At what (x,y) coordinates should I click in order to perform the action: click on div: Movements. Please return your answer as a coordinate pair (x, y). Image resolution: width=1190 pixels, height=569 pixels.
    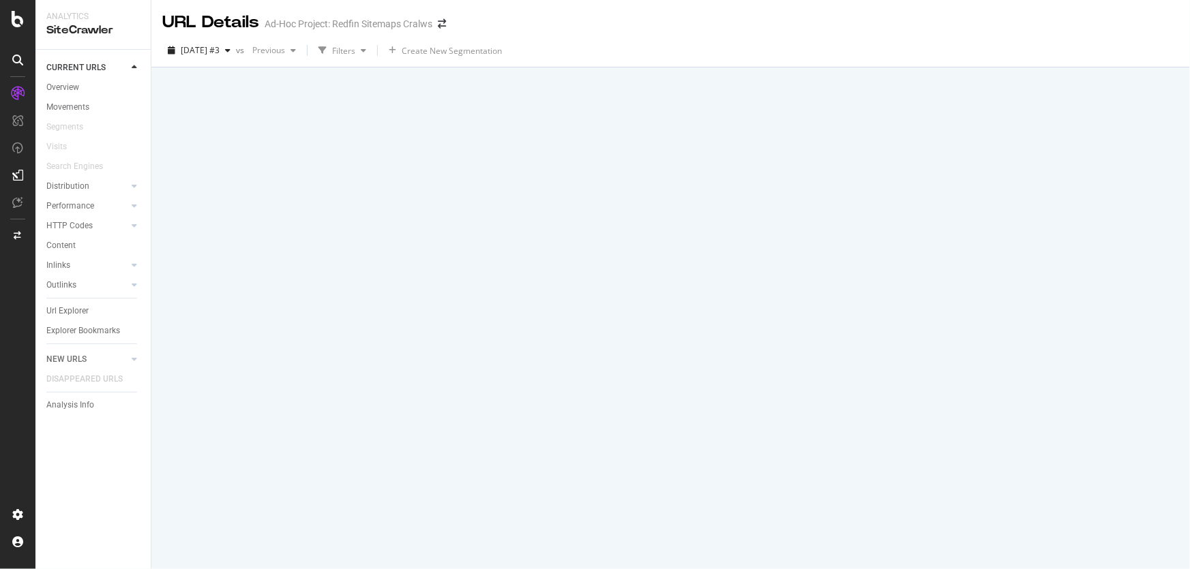
    Looking at the image, I should click on (68, 107).